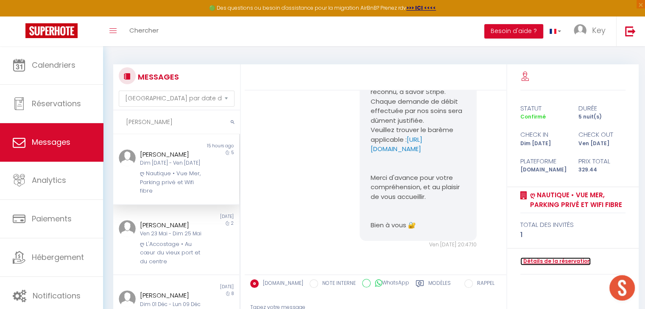 The height and width of the screenshot is (309, 645). Describe the element at coordinates (601, 135) in the screenshot. I see `div: check out` at that location.